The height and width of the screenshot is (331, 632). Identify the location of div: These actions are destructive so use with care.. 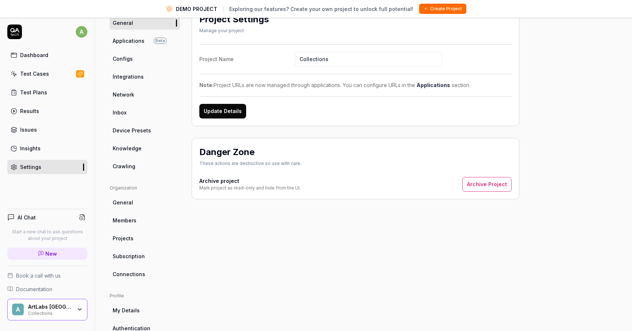
(250, 163).